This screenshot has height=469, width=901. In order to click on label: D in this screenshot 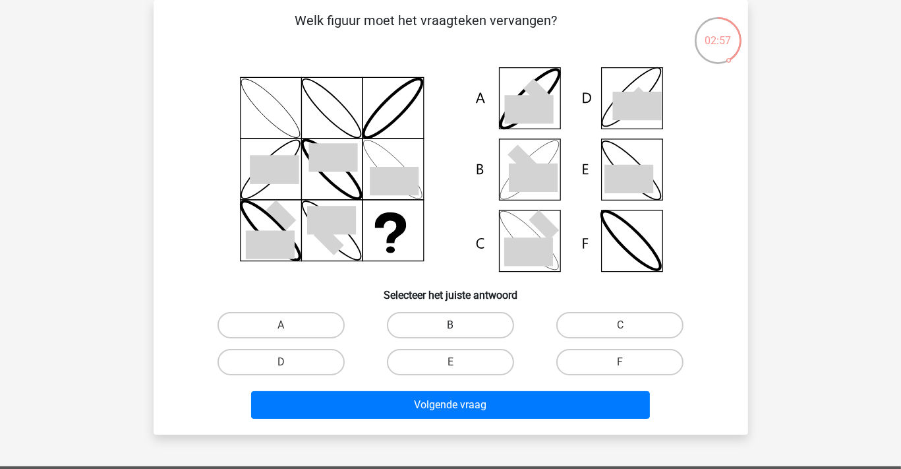, I will do `click(281, 362)`.